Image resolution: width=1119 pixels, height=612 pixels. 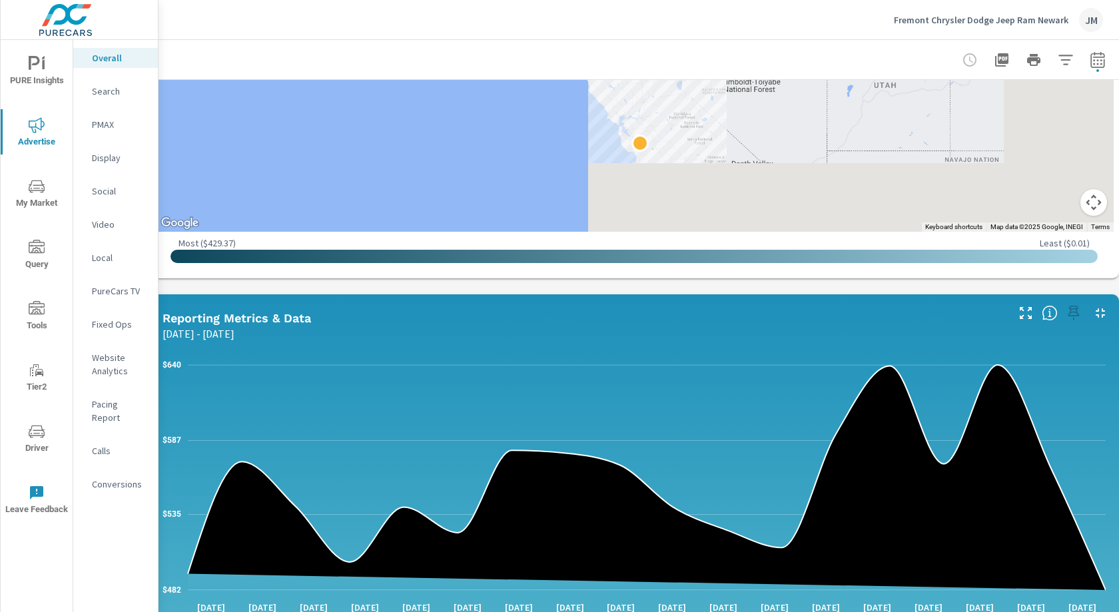 I want to click on text: $535, so click(x=172, y=514).